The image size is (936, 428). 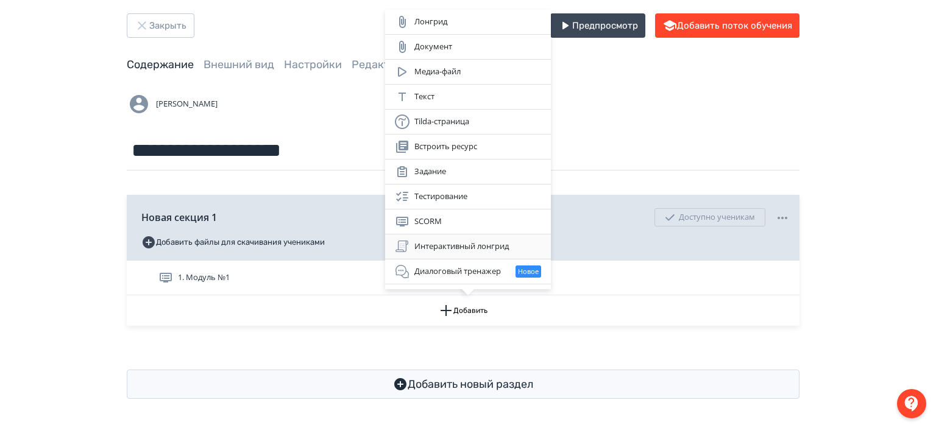 What do you see at coordinates (468, 72) in the screenshot?
I see `div: Медиа-файл` at bounding box center [468, 72].